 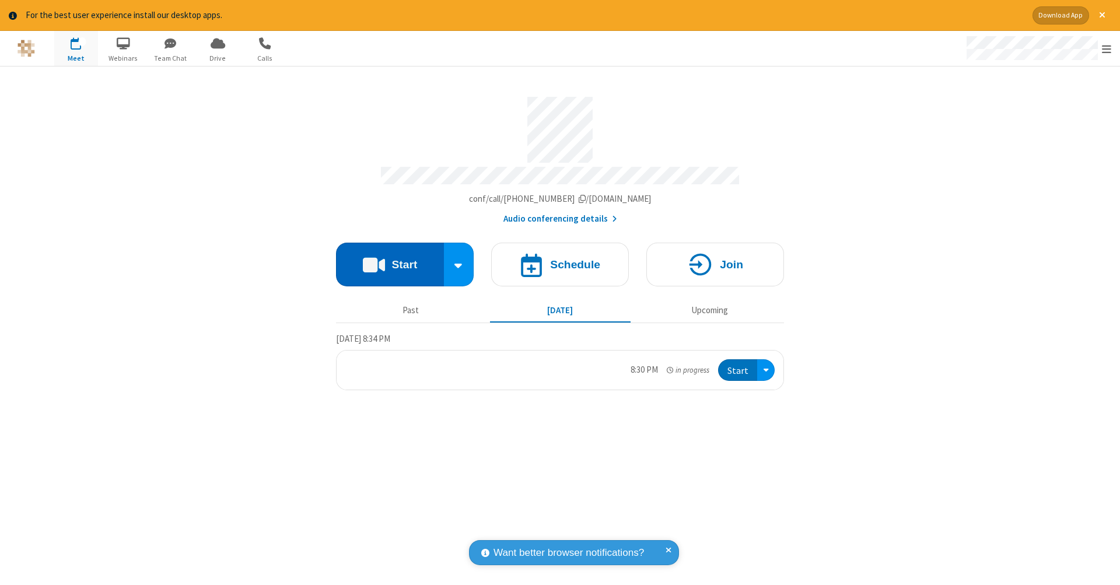 What do you see at coordinates (123, 58) in the screenshot?
I see `span: Webinars` at bounding box center [123, 58].